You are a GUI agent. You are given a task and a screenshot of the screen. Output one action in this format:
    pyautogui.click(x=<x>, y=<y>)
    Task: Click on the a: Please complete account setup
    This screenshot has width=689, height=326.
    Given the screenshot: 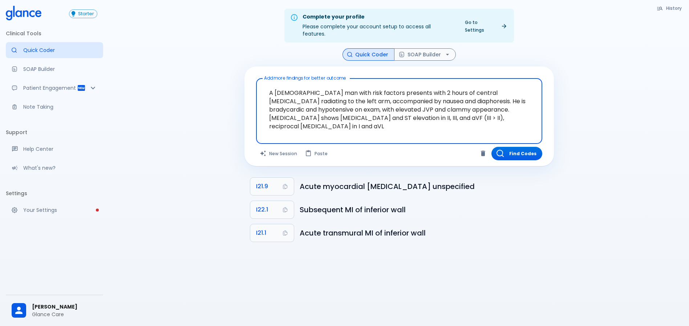 What is the action you would take?
    pyautogui.click(x=54, y=210)
    